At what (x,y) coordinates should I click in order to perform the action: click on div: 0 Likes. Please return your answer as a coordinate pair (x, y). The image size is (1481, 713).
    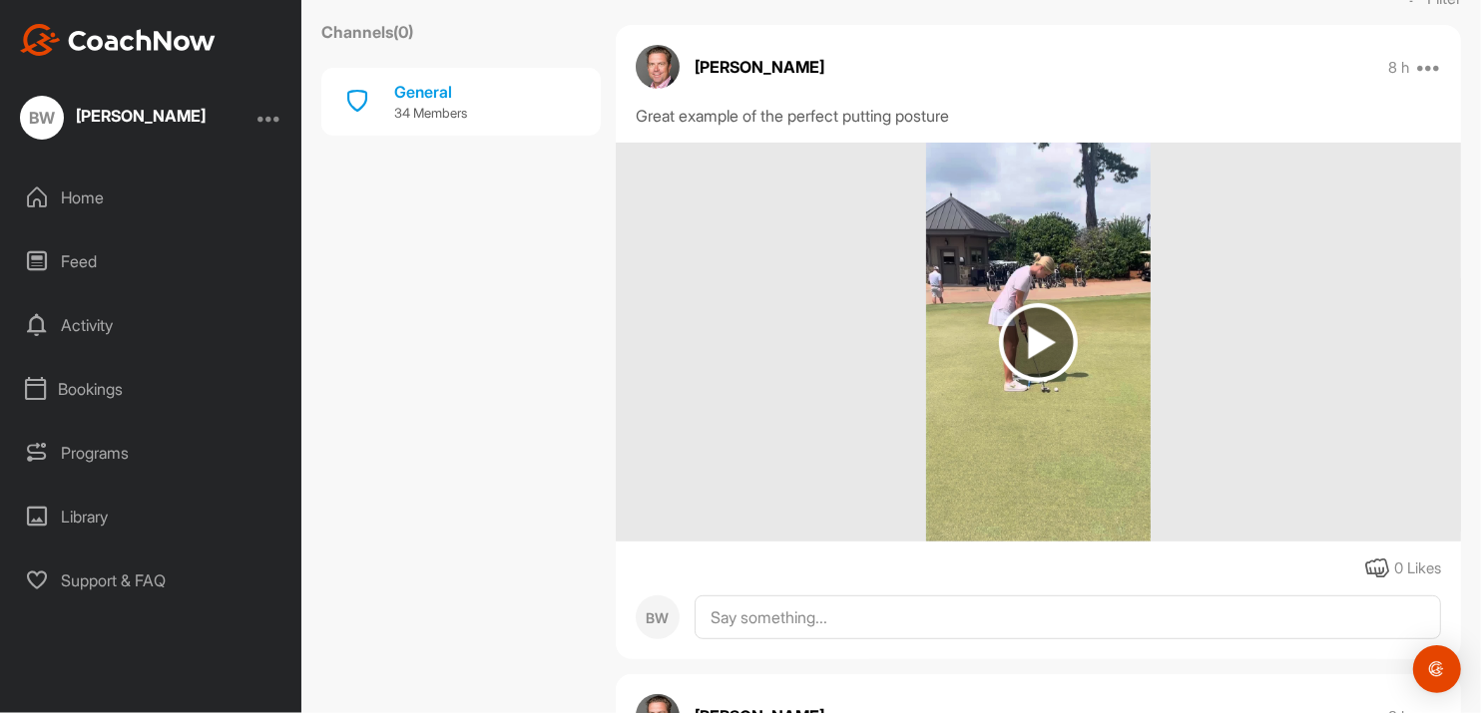
    Looking at the image, I should click on (1417, 569).